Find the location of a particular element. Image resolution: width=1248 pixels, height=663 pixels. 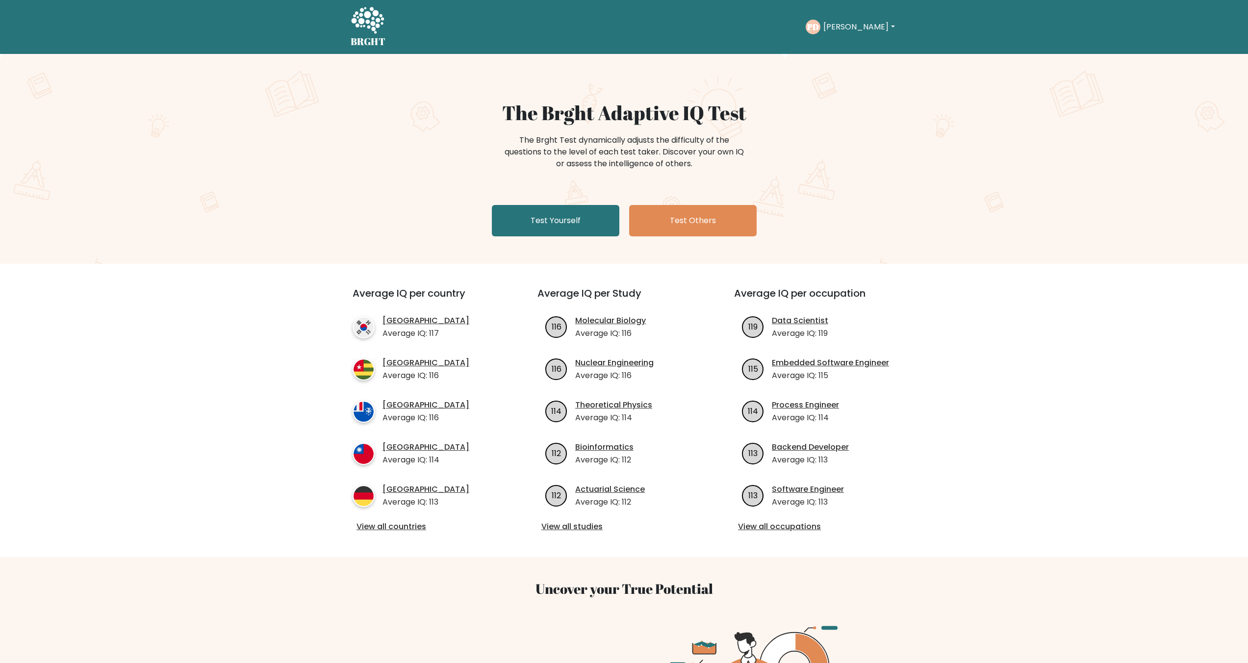

a: Data Scientist is located at coordinates (800, 321).